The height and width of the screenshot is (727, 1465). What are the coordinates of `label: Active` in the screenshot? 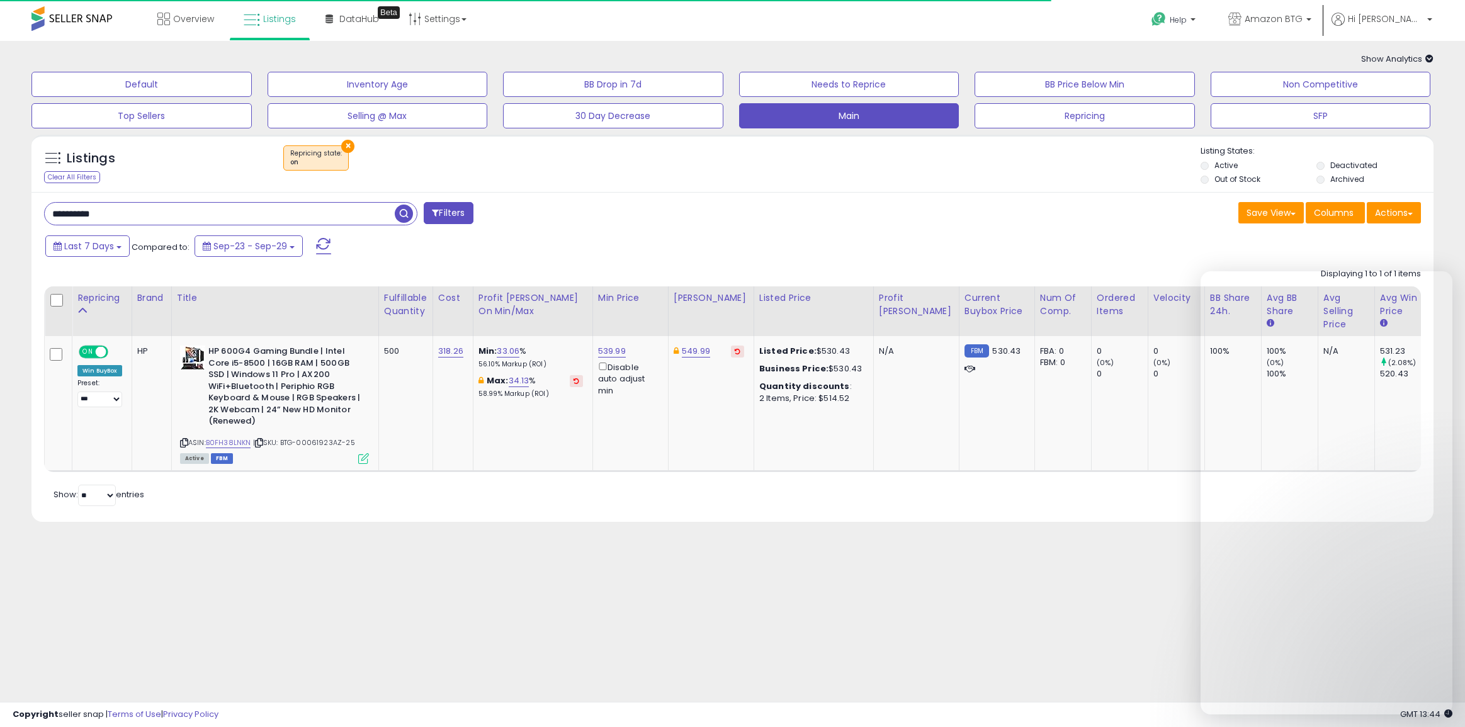 It's located at (1225, 165).